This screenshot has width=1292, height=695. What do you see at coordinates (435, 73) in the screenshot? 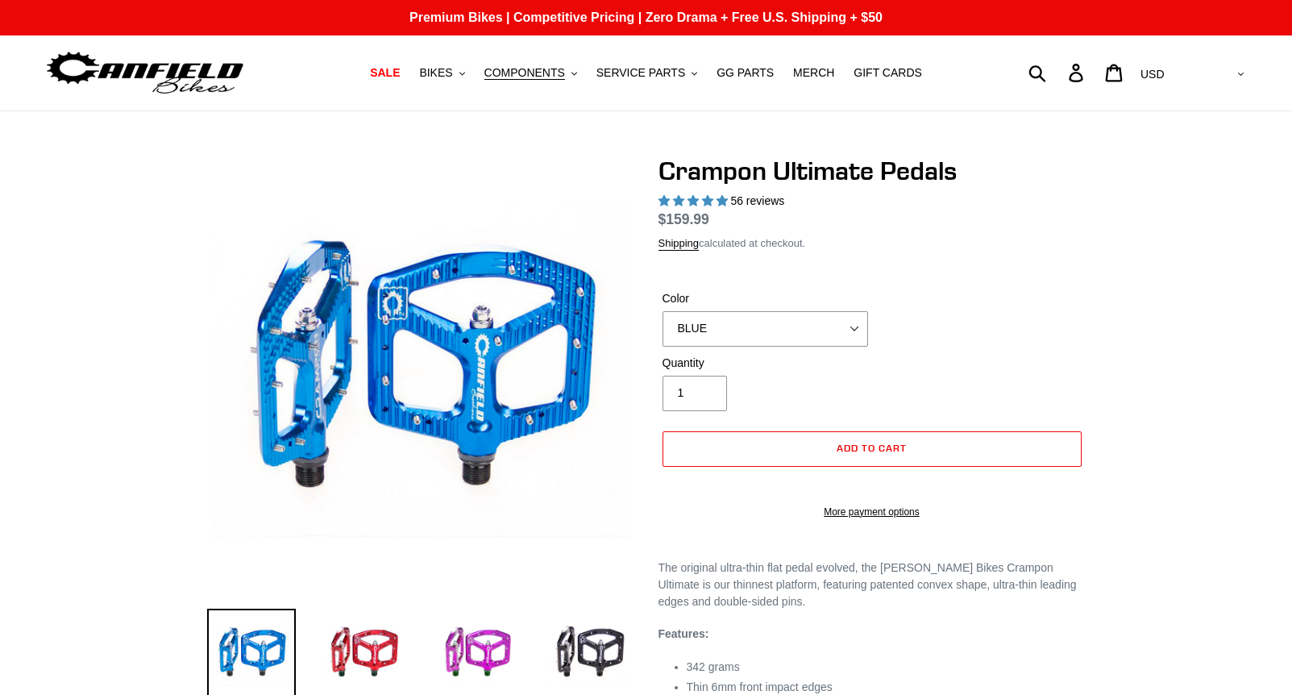
I see `span: BIKES` at bounding box center [435, 73].